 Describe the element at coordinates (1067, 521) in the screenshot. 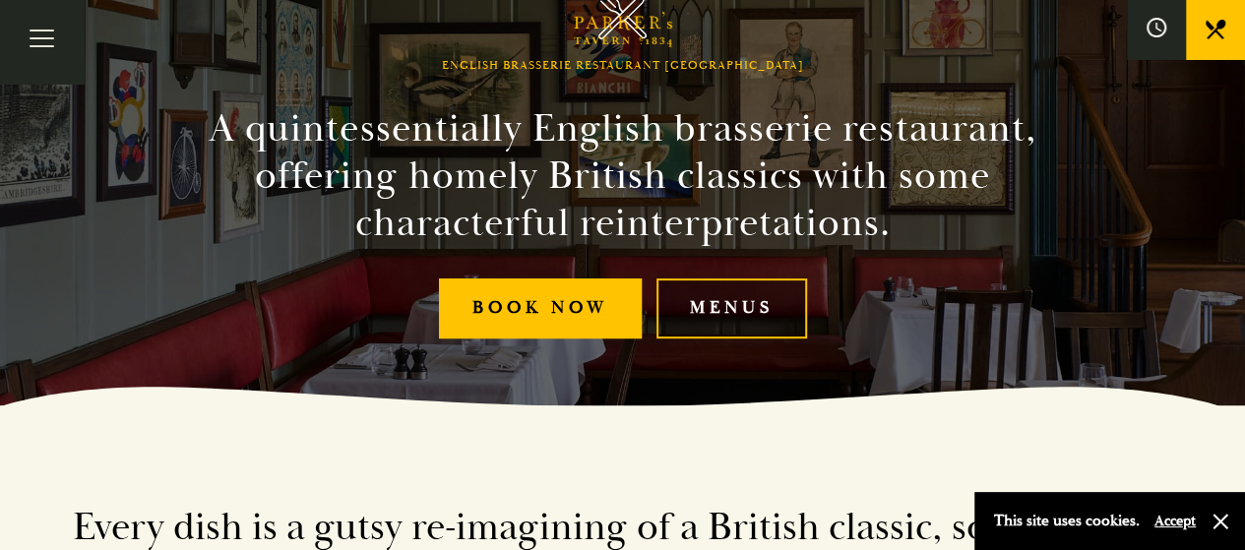

I see `p: This site uses cookies.` at that location.